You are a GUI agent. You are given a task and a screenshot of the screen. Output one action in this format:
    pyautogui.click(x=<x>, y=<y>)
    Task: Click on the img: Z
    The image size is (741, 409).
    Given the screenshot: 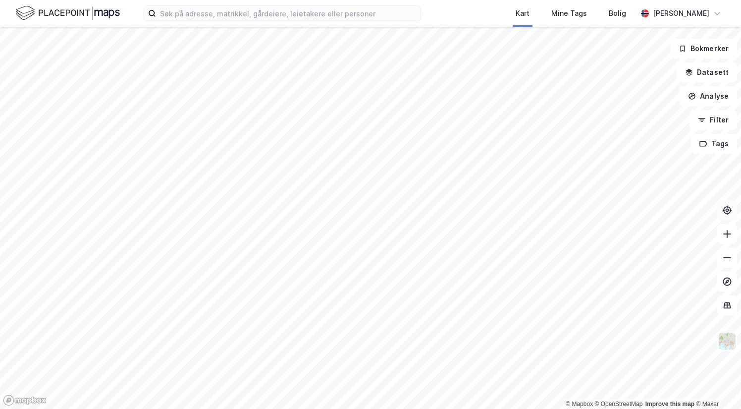 What is the action you would take?
    pyautogui.click(x=727, y=341)
    